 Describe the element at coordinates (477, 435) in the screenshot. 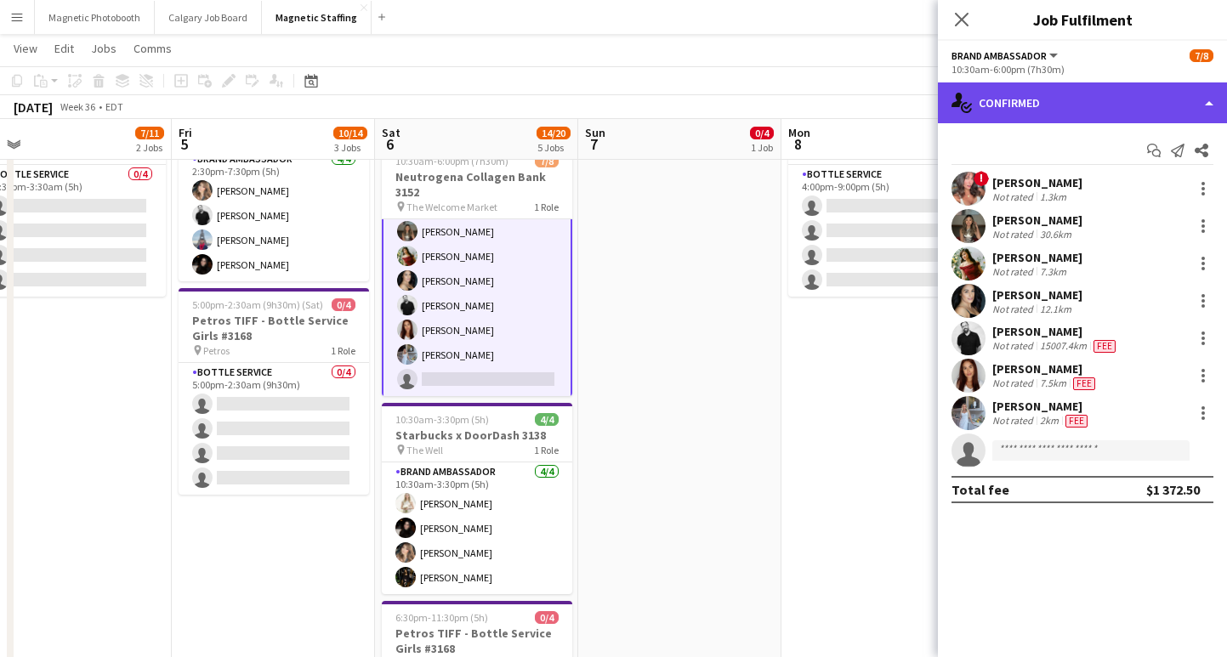

I see `h3: Starbucks x DoorDash 3138` at that location.